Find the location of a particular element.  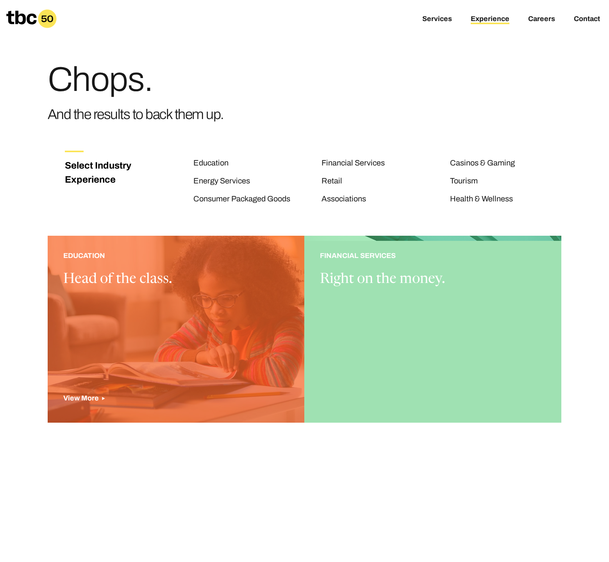

a: Financial Services is located at coordinates (353, 164).